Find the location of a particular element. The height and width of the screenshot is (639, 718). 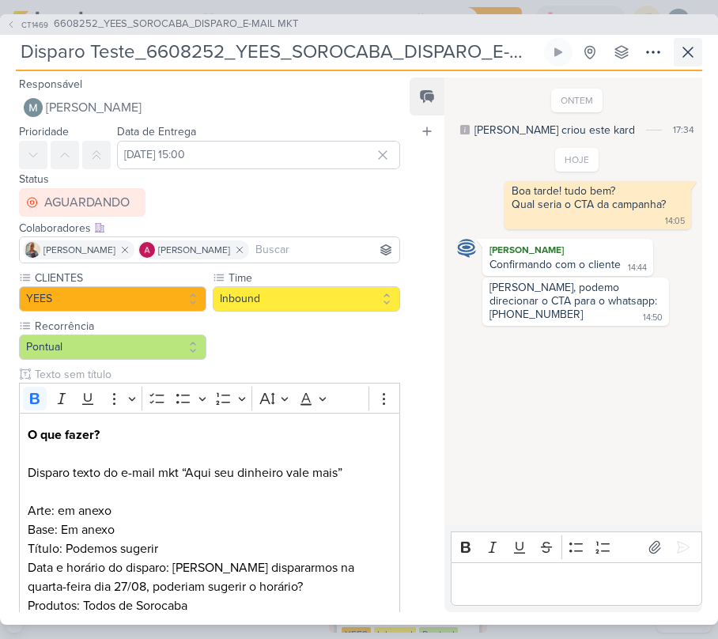

label: Responsável is located at coordinates (51, 84).